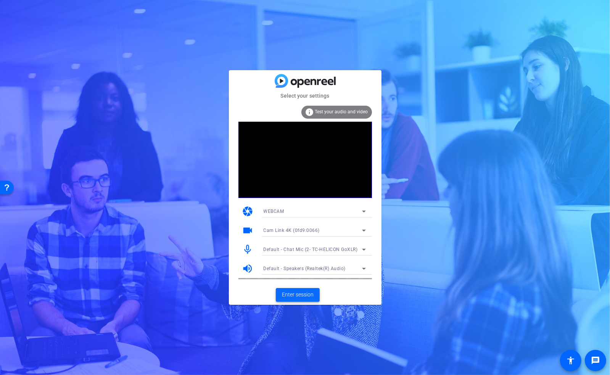 The width and height of the screenshot is (610, 375). I want to click on mat-icon: camera, so click(248, 211).